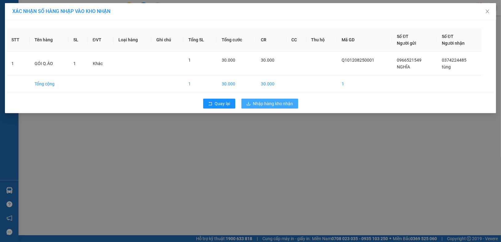 The image size is (501, 242). I want to click on span: Quay lại, so click(223, 104).